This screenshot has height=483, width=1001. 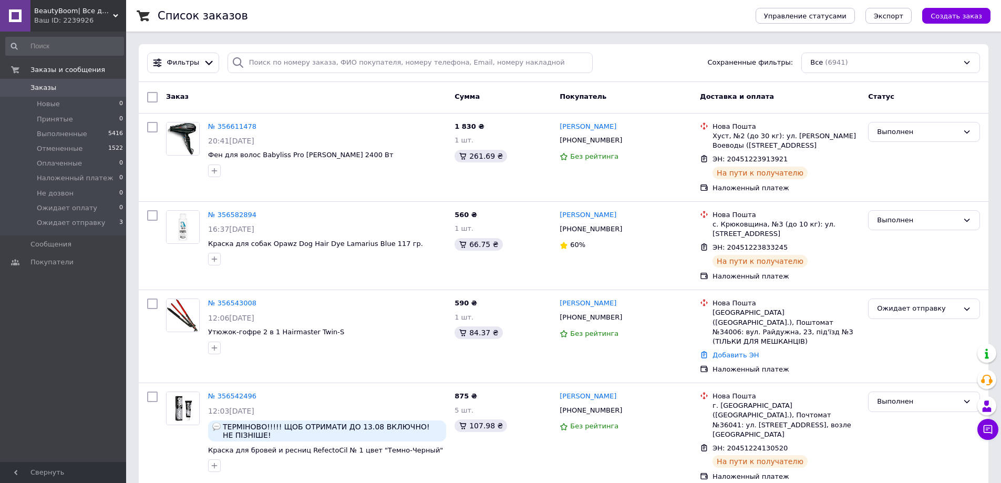 What do you see at coordinates (232, 126) in the screenshot?
I see `a: № 356611478` at bounding box center [232, 126].